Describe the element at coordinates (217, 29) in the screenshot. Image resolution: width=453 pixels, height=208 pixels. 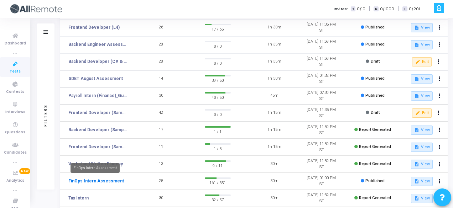
I see `span: 17 / 65` at that location.